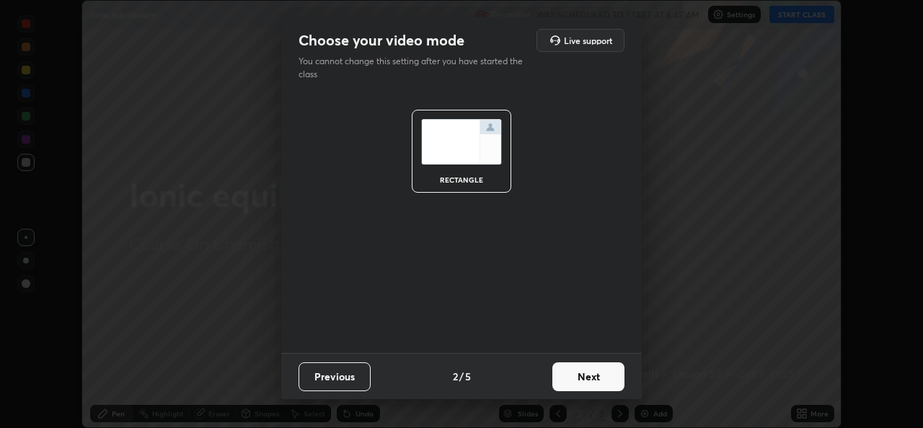 Image resolution: width=923 pixels, height=428 pixels. What do you see at coordinates (588, 40) in the screenshot?
I see `h5: Live support` at bounding box center [588, 40].